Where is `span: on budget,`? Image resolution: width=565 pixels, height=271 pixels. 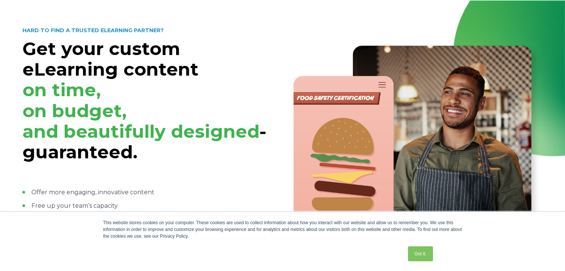
span: on budget, is located at coordinates (74, 111).